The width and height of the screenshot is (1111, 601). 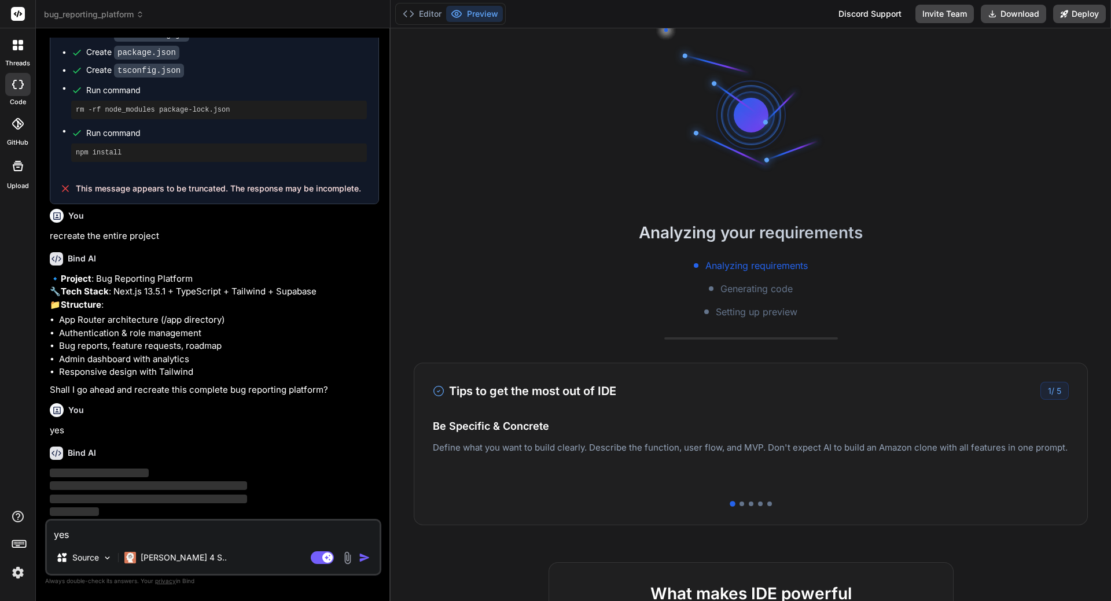 I want to click on strong: Tech Stack, so click(x=84, y=291).